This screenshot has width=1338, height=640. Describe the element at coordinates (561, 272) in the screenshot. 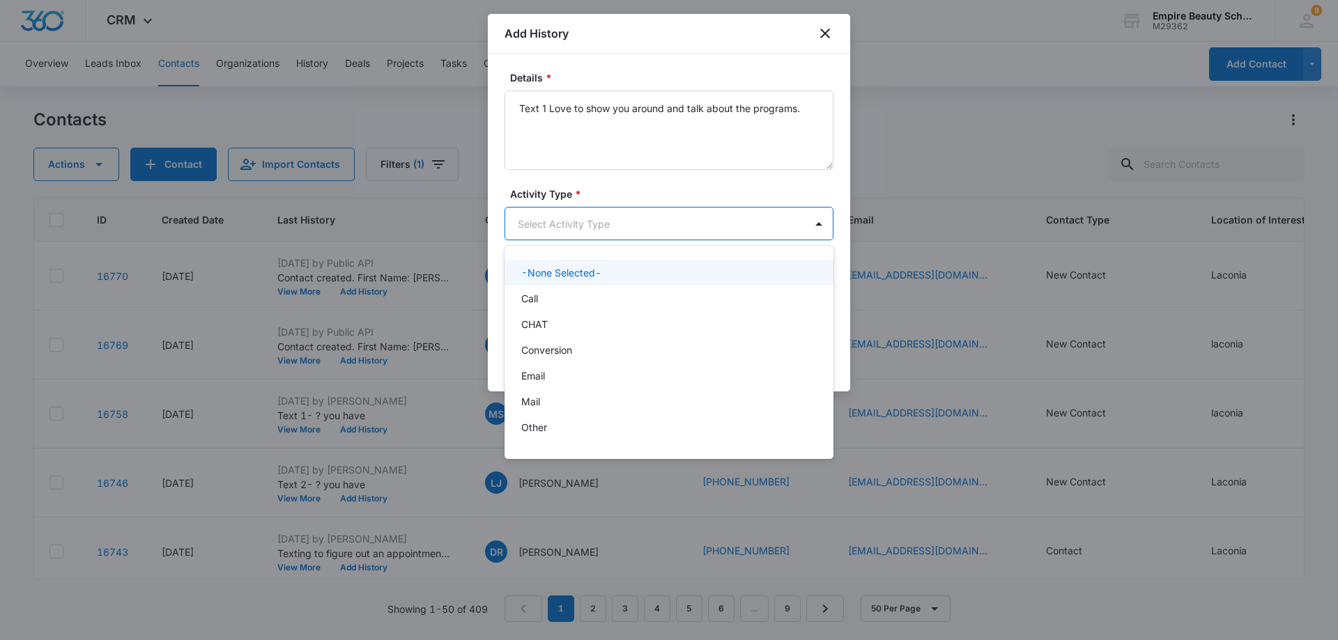

I see `p: -None Selected-` at that location.